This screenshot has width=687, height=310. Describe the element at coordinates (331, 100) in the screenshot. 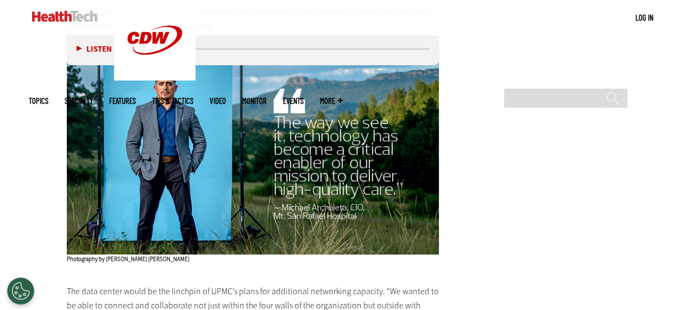

I see `span: More` at that location.